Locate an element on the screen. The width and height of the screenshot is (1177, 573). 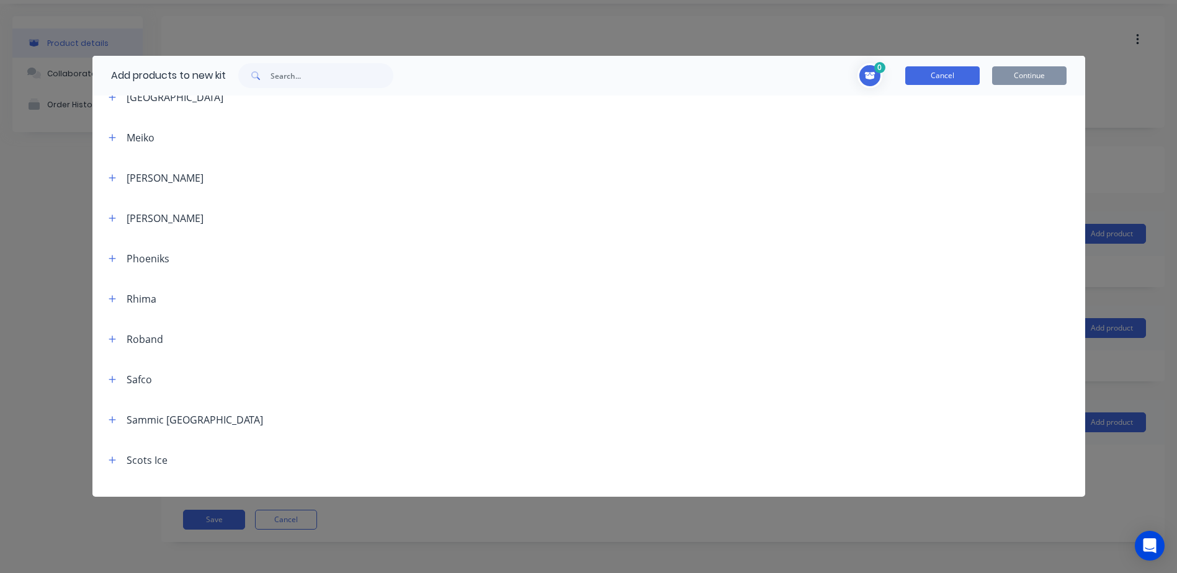
button: Continue is located at coordinates (1029, 76).